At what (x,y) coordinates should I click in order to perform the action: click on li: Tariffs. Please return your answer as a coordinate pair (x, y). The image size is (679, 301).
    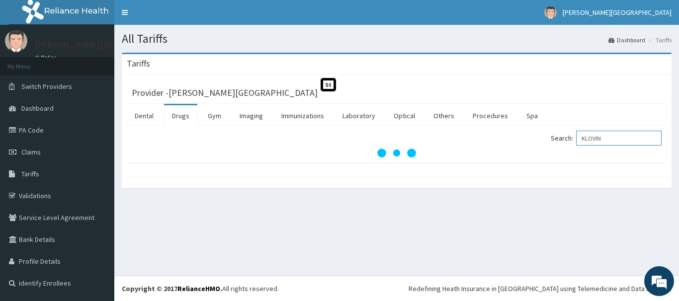
    Looking at the image, I should click on (659, 40).